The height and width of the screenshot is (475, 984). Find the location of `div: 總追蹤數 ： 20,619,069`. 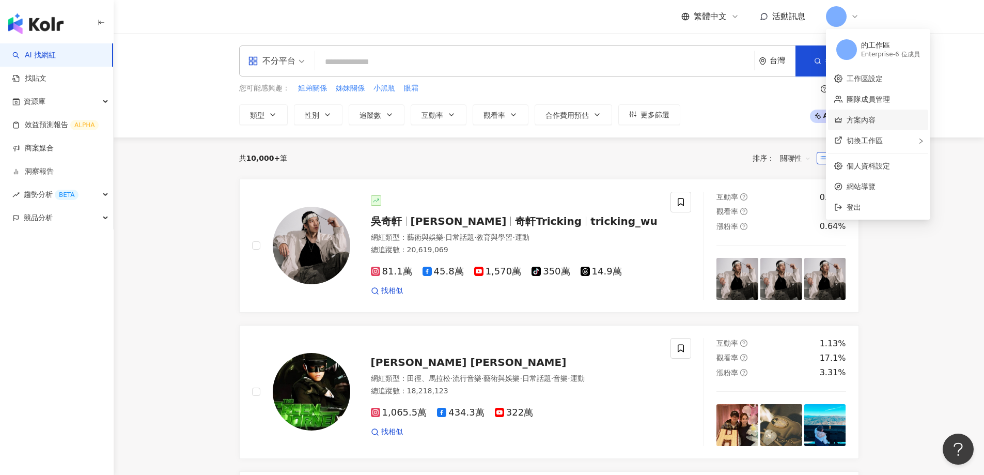

div: 總追蹤數 ： 20,619,069 is located at coordinates (514, 250).